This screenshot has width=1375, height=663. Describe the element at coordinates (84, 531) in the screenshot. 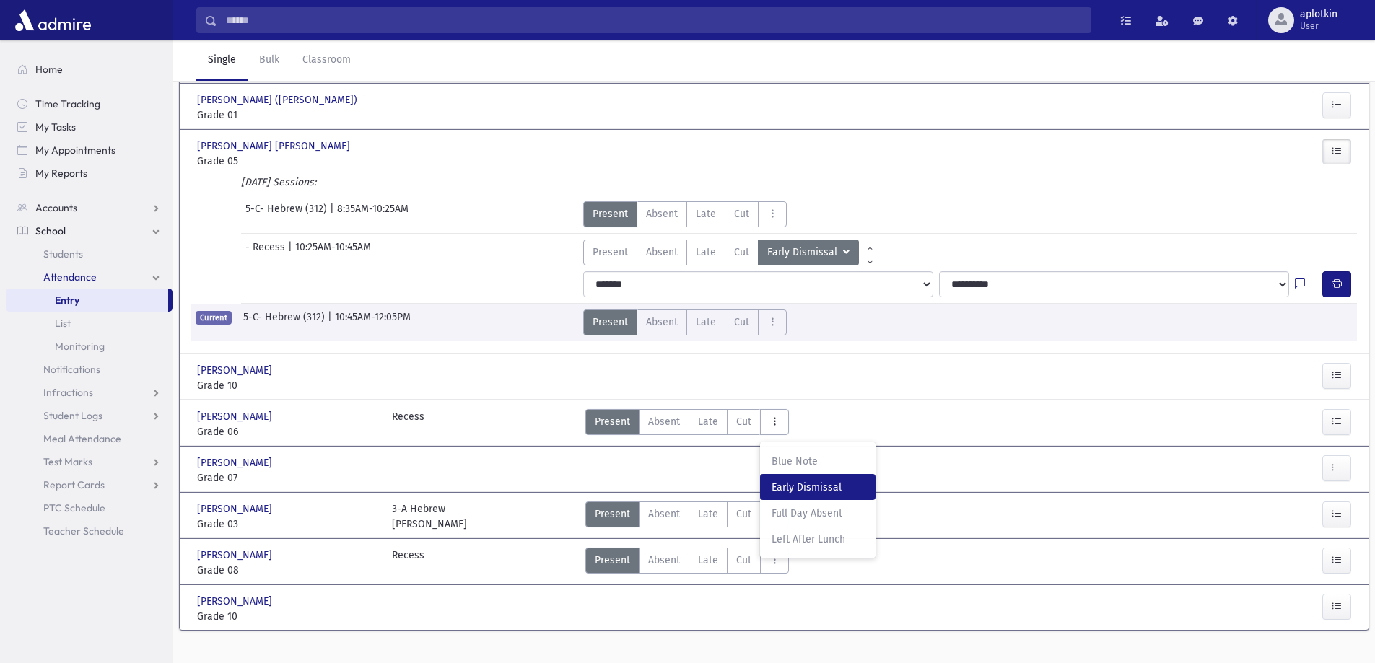

I see `span: Teacher Schedule` at that location.